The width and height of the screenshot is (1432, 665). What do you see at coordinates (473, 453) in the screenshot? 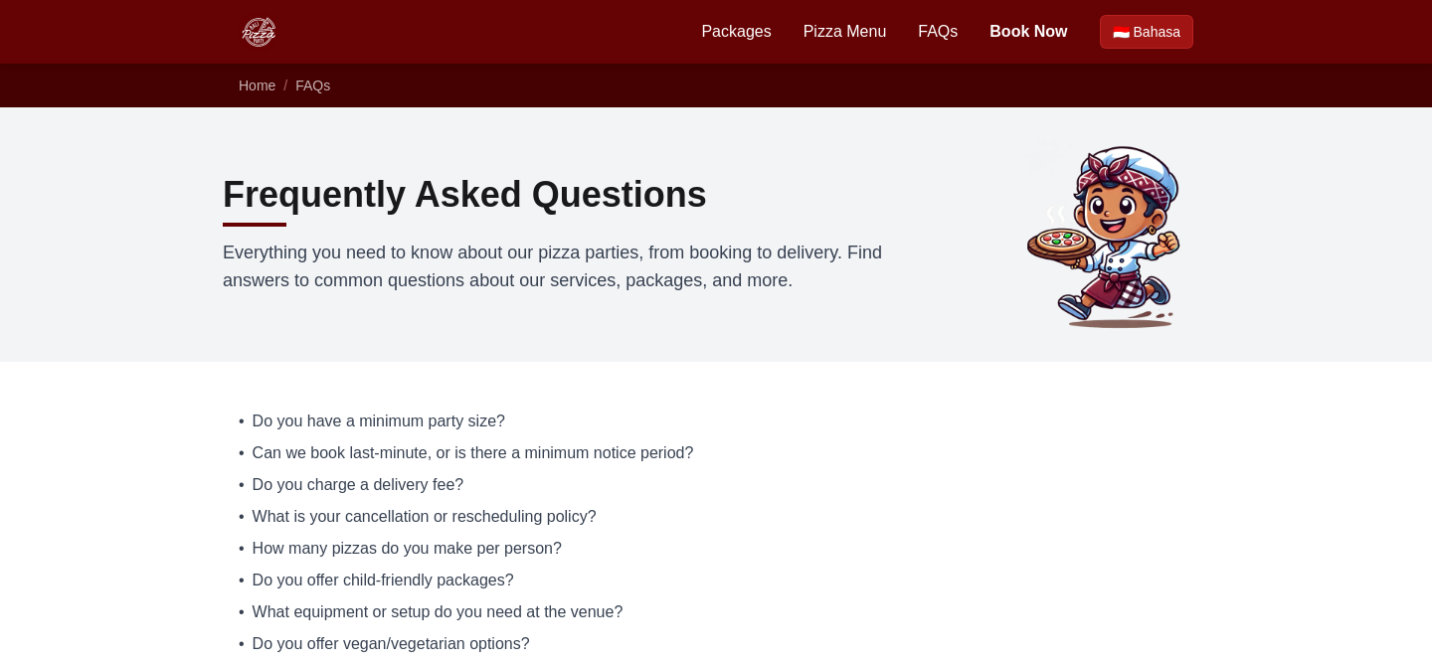
I see `span: Can we book last-minute, or is there a minimum notice period?` at bounding box center [473, 453].